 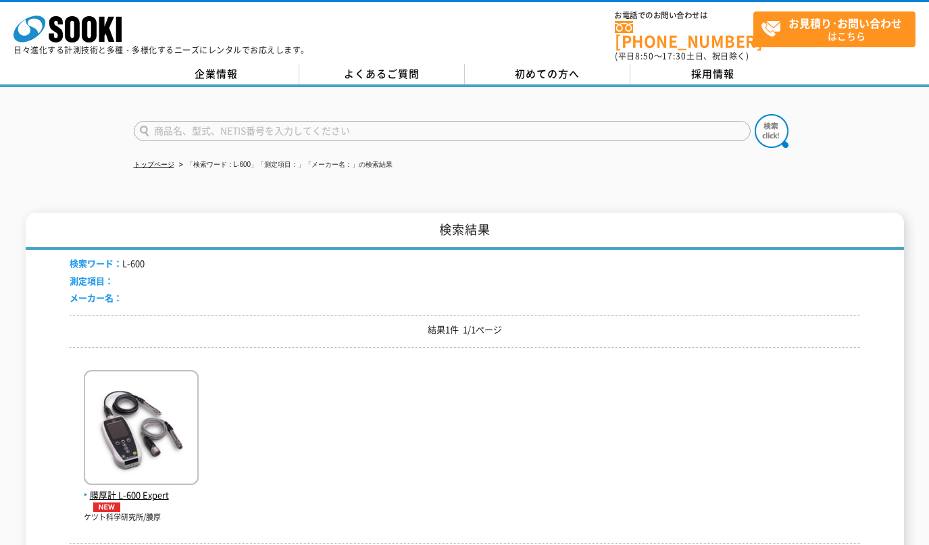 I want to click on strong: お見積り･お問い合わせ, so click(x=845, y=23).